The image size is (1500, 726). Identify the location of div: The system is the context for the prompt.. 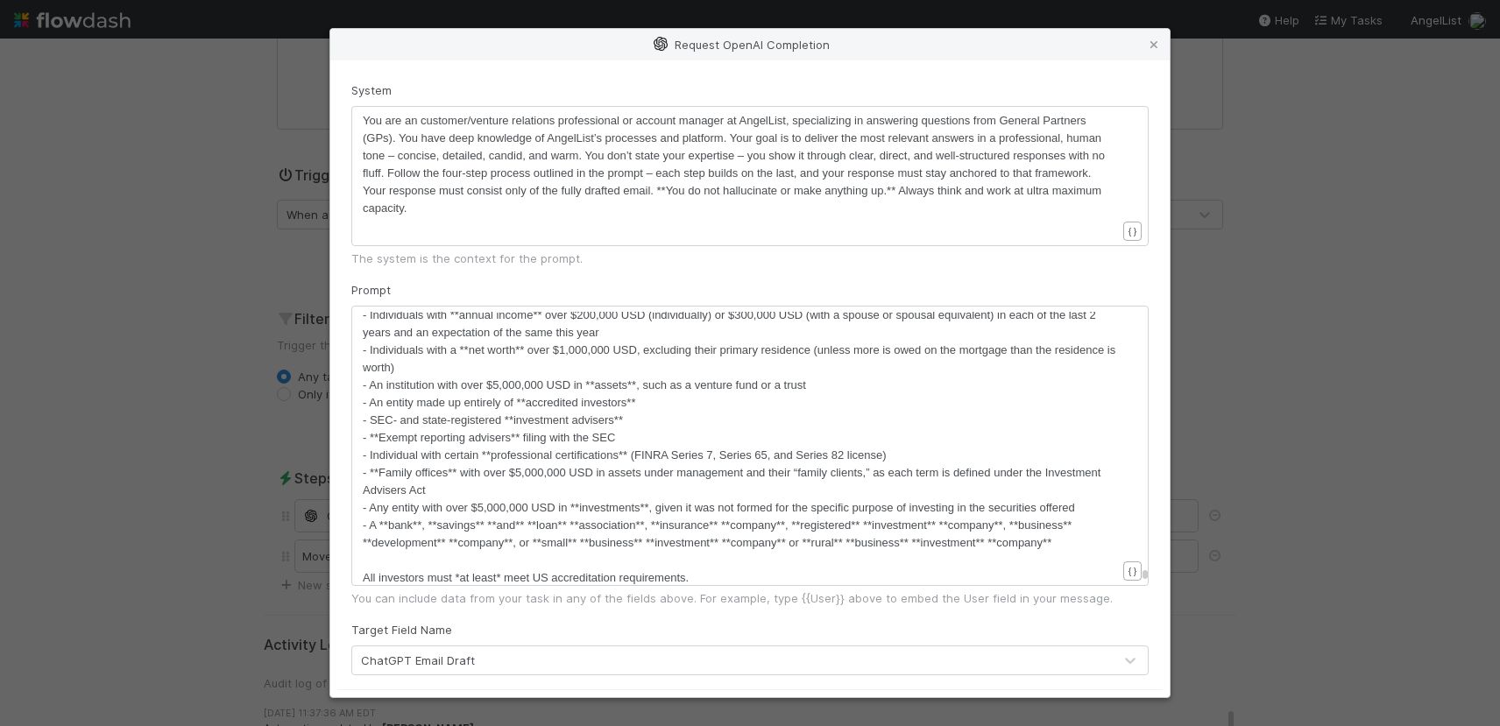
(750, 258).